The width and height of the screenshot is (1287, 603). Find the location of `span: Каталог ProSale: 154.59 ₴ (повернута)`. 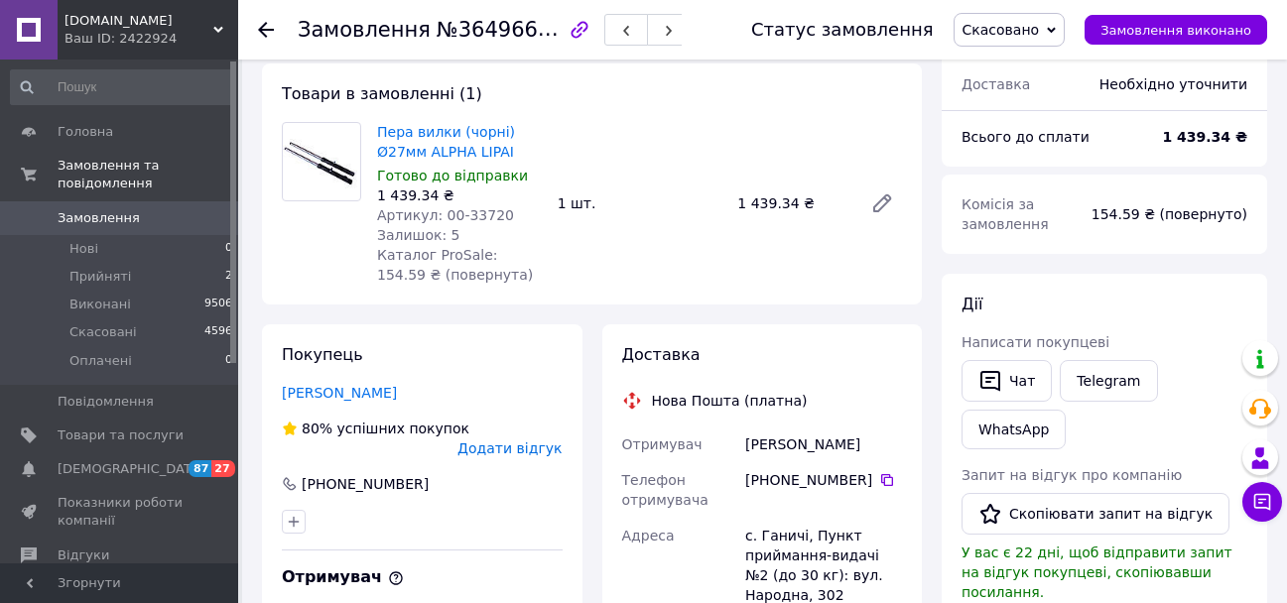

span: Каталог ProSale: 154.59 ₴ (повернута) is located at coordinates (454, 265).